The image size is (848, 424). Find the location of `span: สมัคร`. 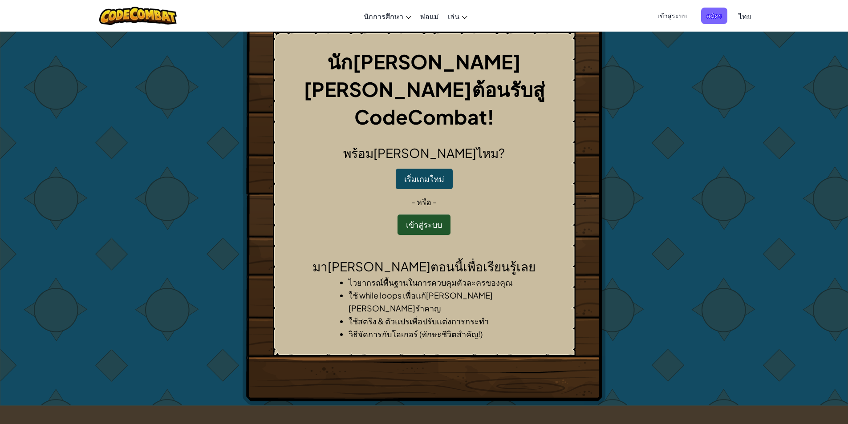

span: สมัคร is located at coordinates (714, 16).